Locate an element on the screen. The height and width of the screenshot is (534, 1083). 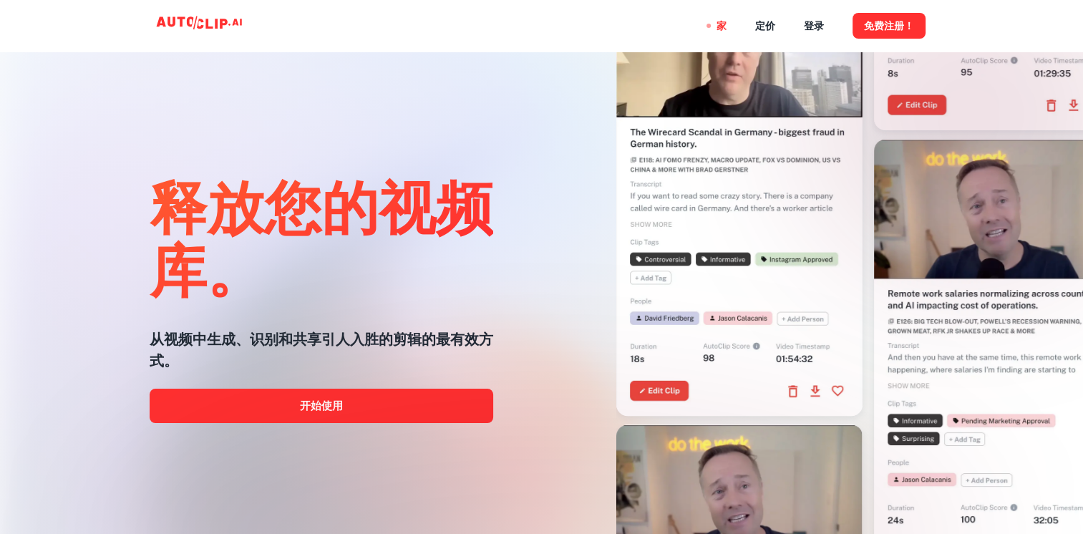
h5: 从视频中生成、识别和共享引人入胜的剪辑的最有效方式。 is located at coordinates (321, 350).